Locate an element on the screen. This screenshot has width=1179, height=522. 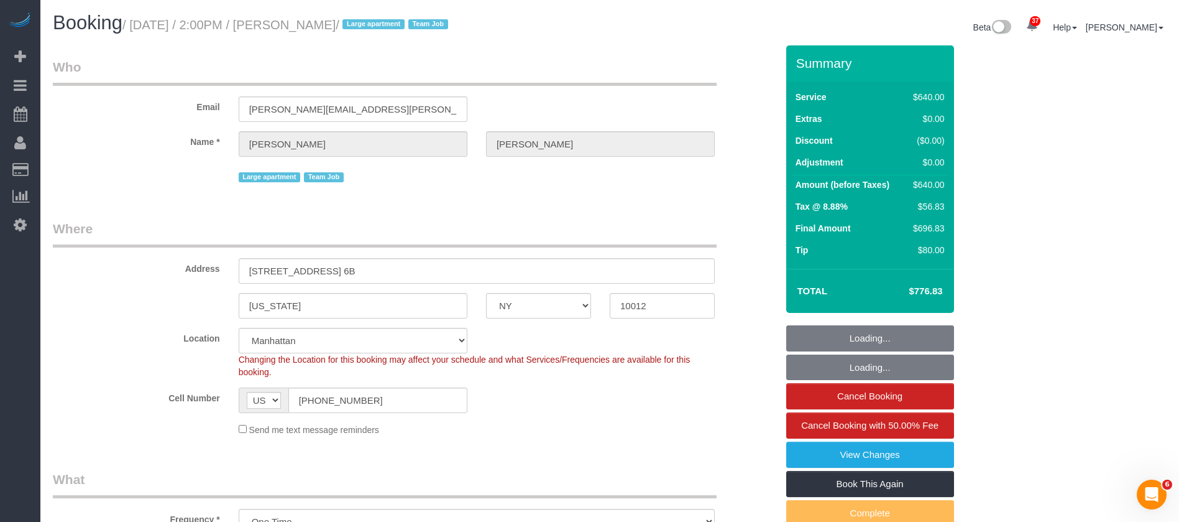
div: $56.83 is located at coordinates (926, 206).